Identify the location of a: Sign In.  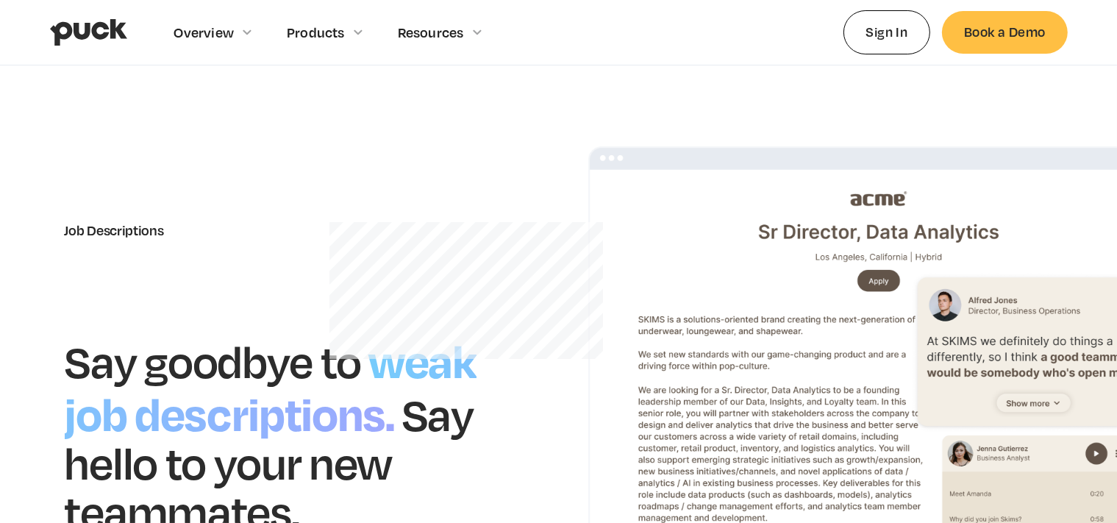
(887, 32).